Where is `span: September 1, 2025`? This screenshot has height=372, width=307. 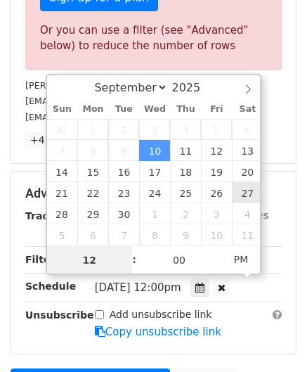
span: September 1, 2025 is located at coordinates (93, 129).